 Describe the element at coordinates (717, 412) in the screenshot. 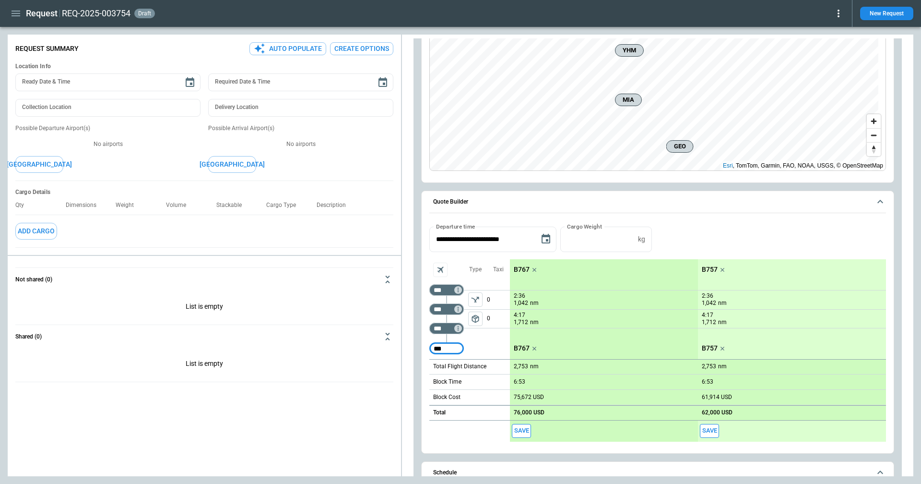

I see `p: 62,000 USD` at that location.